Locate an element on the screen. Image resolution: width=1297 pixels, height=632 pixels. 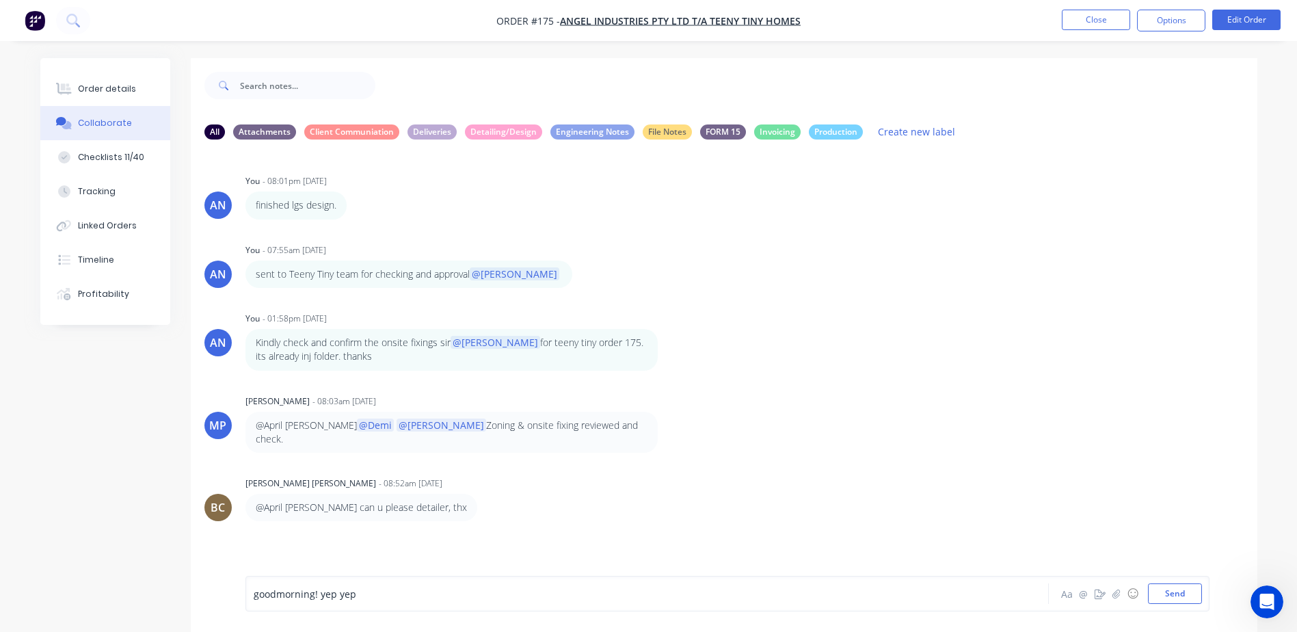
div: All is located at coordinates (215, 132).